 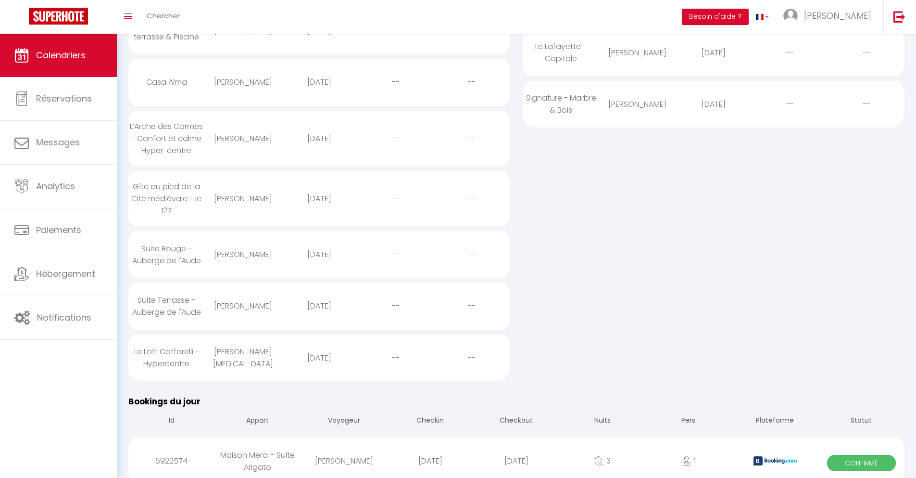 What do you see at coordinates (59, 229) in the screenshot?
I see `span: Paiements` at bounding box center [59, 229].